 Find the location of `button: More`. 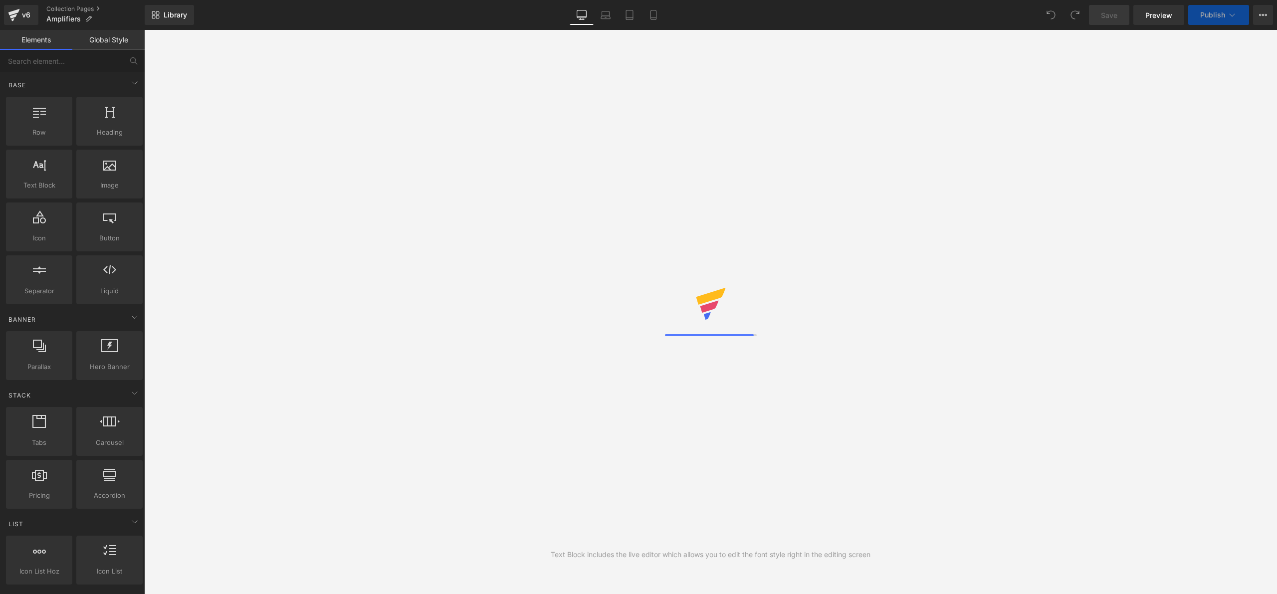

button: More is located at coordinates (1263, 15).